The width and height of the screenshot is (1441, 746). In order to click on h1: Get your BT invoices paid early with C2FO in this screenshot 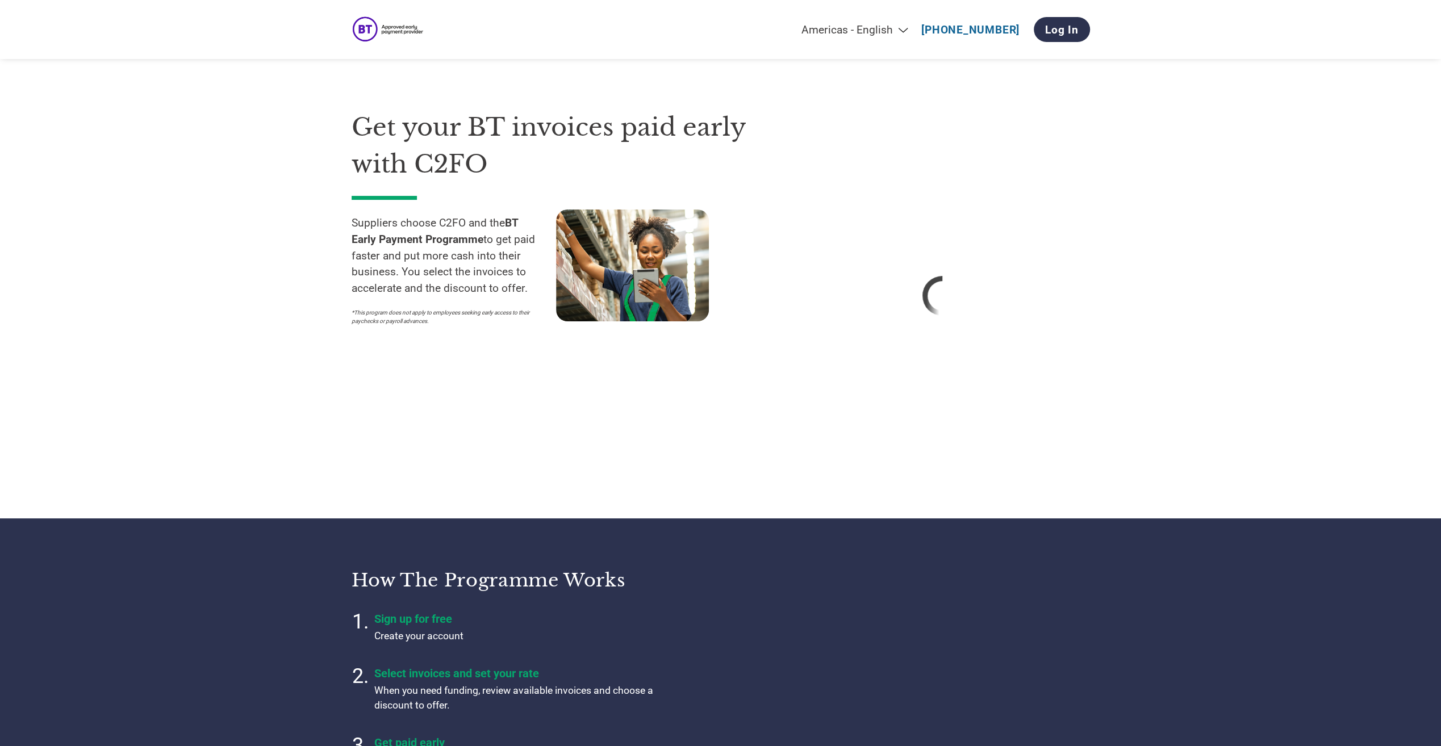, I will do `click(556, 145)`.